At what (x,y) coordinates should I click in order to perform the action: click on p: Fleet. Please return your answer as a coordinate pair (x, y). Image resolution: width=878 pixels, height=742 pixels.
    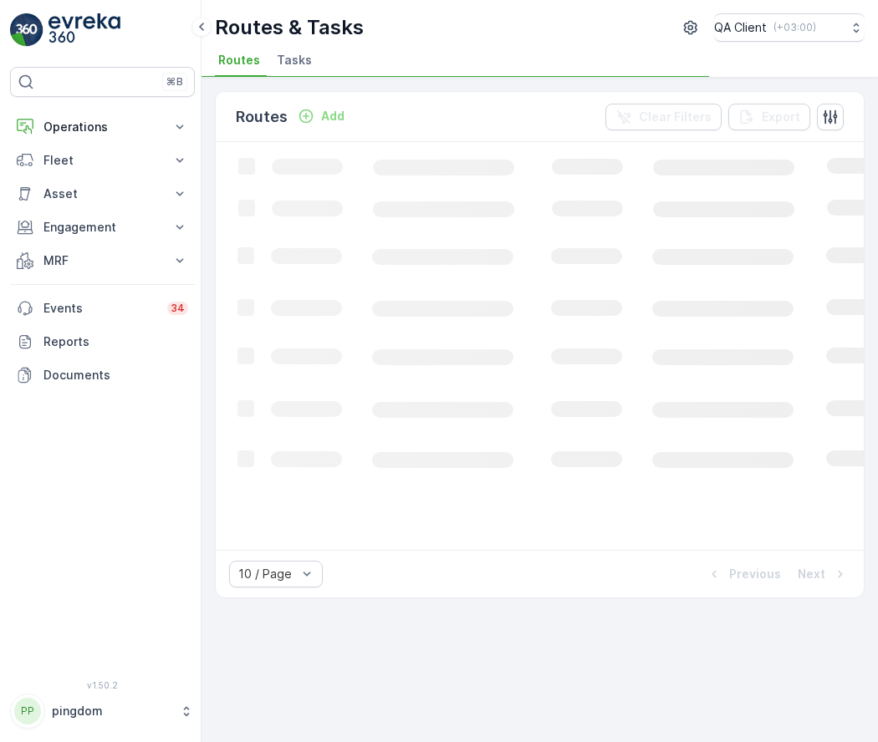
    Looking at the image, I should click on (102, 160).